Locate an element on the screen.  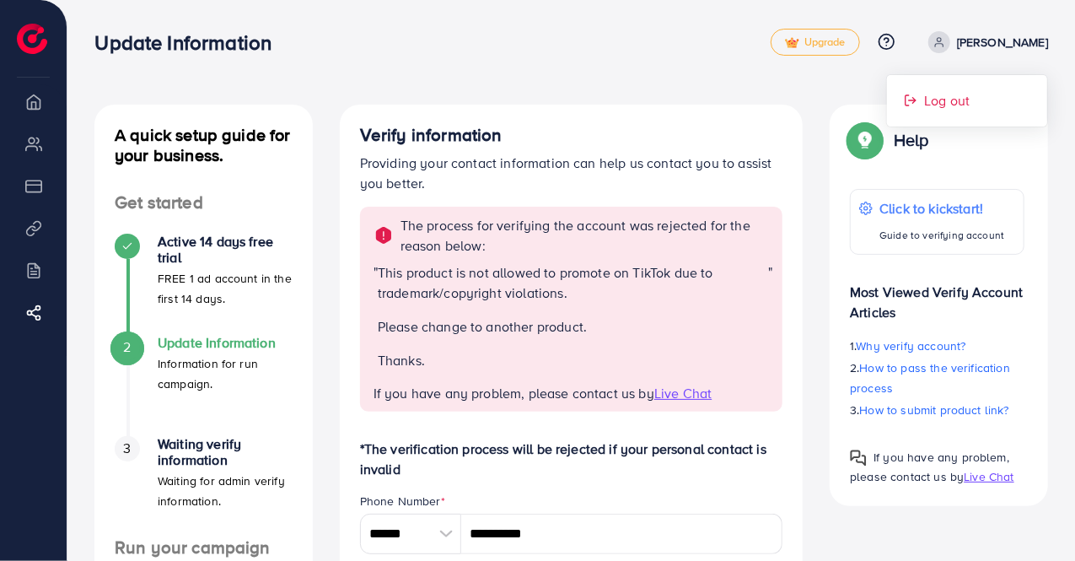
span: How to pass the verification process is located at coordinates (930, 378).